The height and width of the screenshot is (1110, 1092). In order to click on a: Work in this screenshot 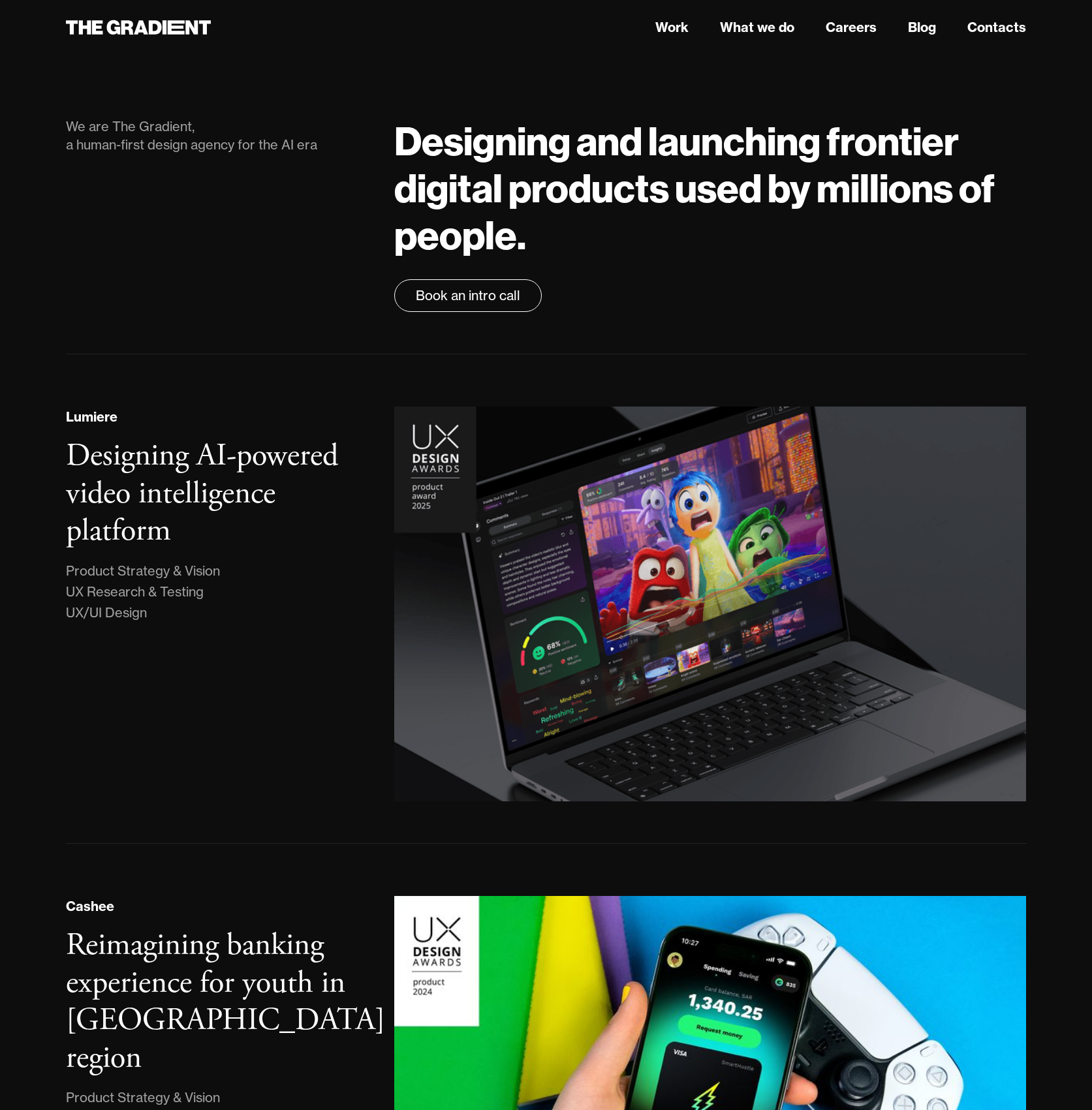, I will do `click(672, 28)`.